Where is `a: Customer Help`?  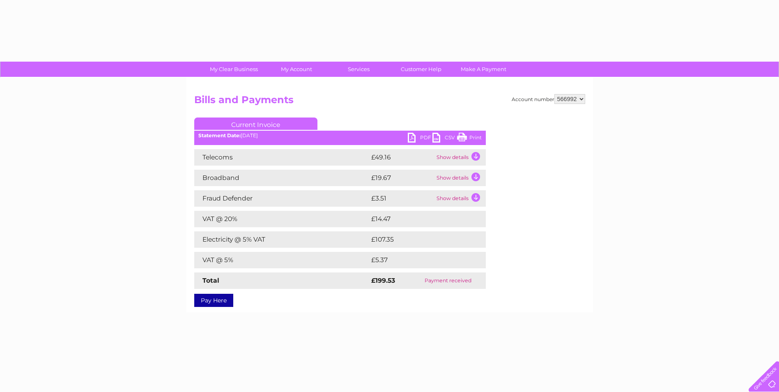
a: Customer Help is located at coordinates (421, 69).